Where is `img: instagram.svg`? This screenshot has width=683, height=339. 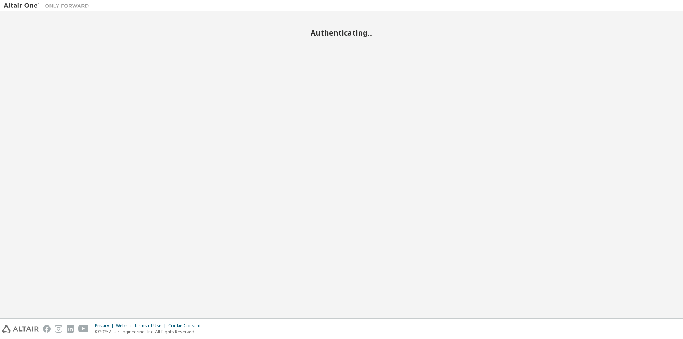
img: instagram.svg is located at coordinates (58, 328).